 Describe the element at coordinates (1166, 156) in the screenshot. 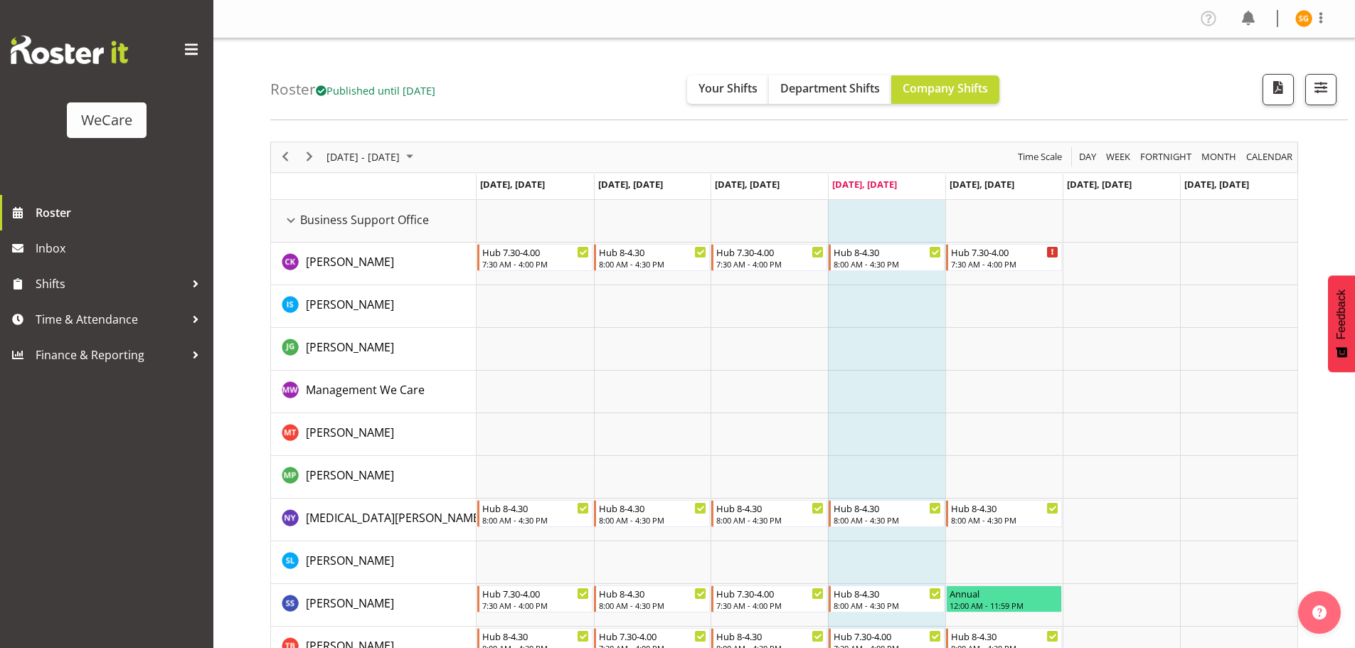

I see `button: Fortnight` at that location.